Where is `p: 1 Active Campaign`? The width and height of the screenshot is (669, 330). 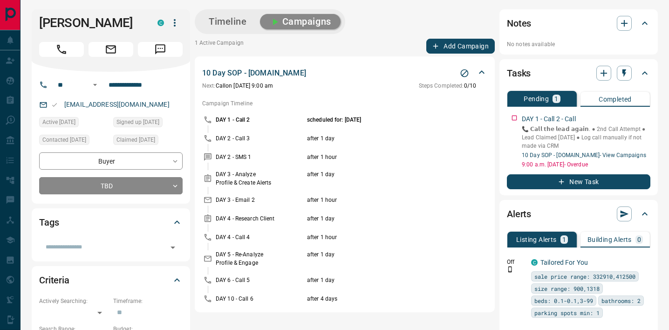 p: 1 Active Campaign is located at coordinates (219, 46).